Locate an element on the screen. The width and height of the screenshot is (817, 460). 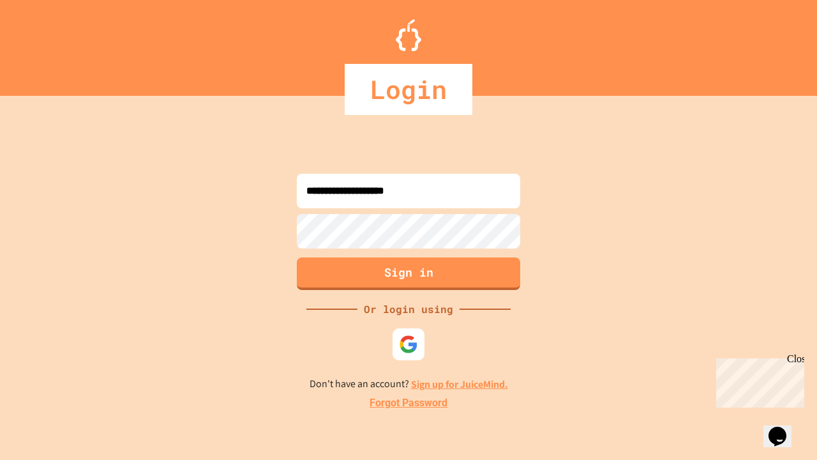
div: Login is located at coordinates (409, 89).